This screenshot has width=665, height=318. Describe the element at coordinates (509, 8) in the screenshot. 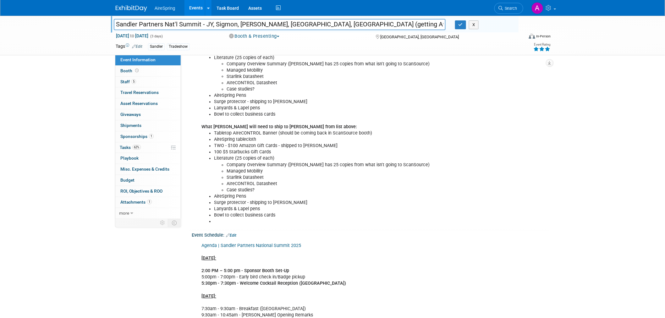

I see `a: Search` at that location.